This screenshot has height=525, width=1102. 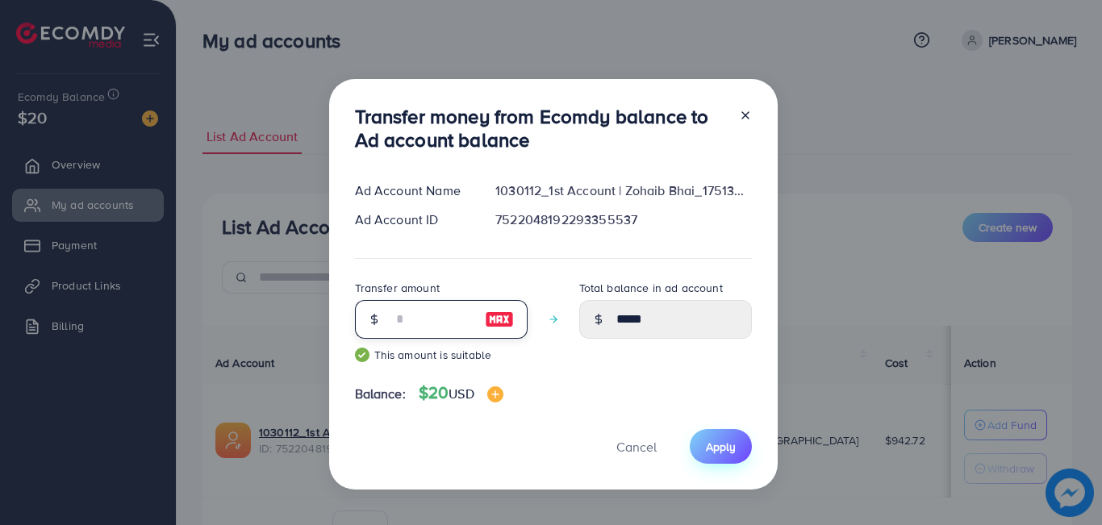 I want to click on img: guide, so click(x=362, y=355).